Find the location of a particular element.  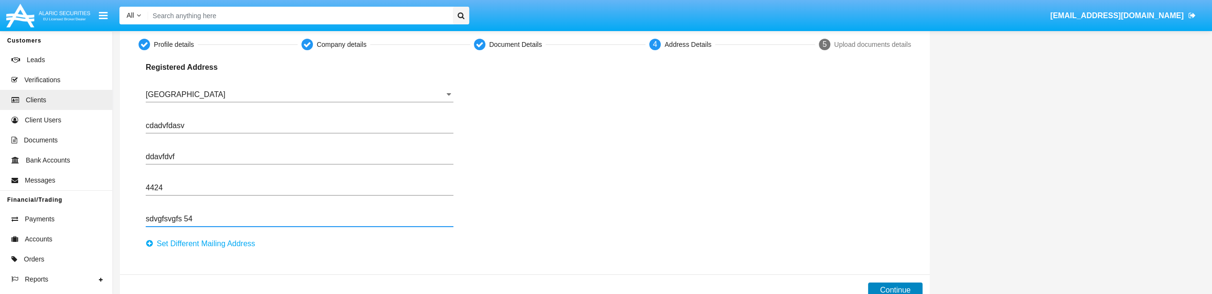

div: Profile details is located at coordinates (174, 44).